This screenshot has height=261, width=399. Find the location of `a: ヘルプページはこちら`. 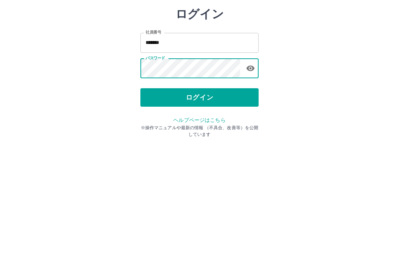

a: ヘルプページはこちら is located at coordinates (199, 160).